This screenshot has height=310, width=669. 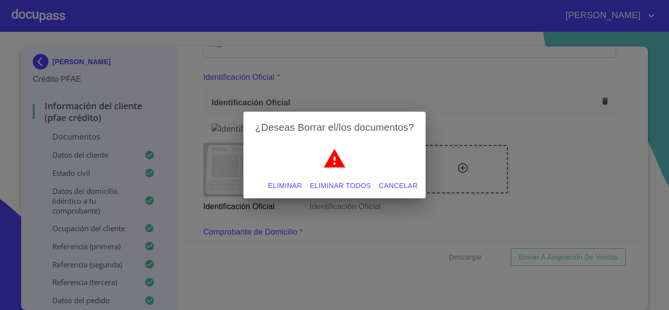 I want to click on button: Eliminar, so click(x=284, y=186).